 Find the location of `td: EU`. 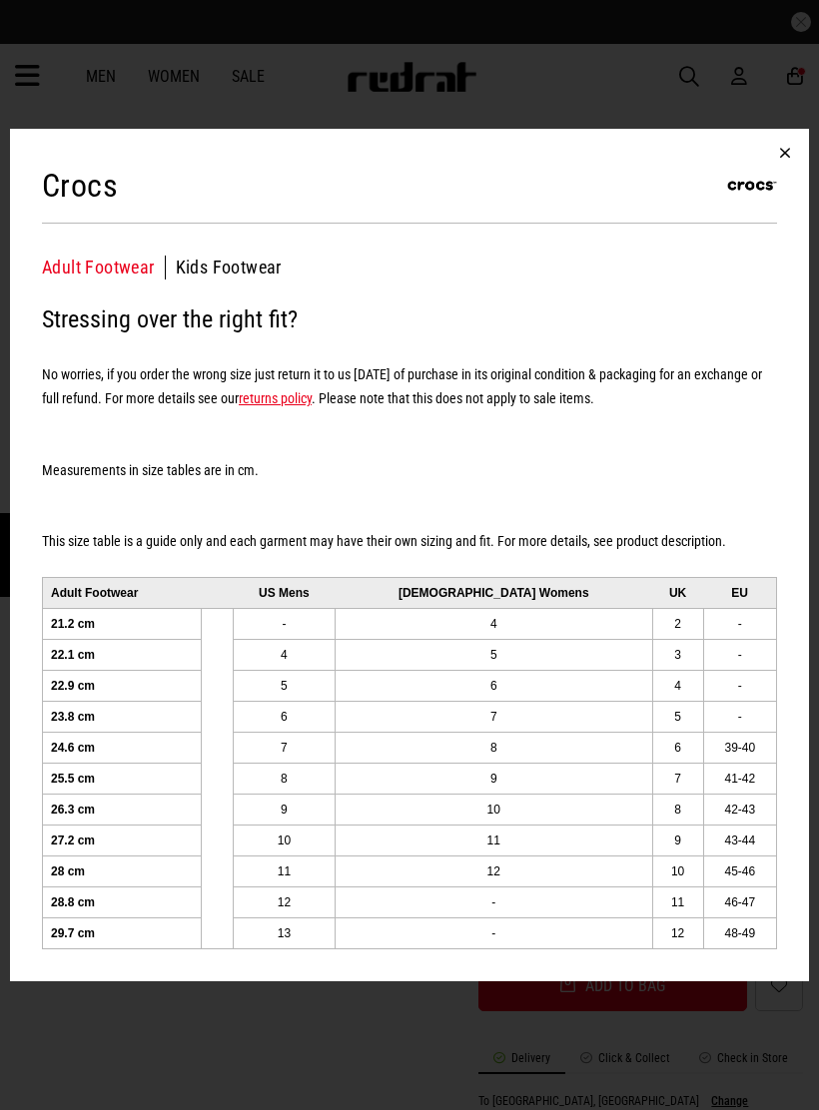

td: EU is located at coordinates (739, 593).